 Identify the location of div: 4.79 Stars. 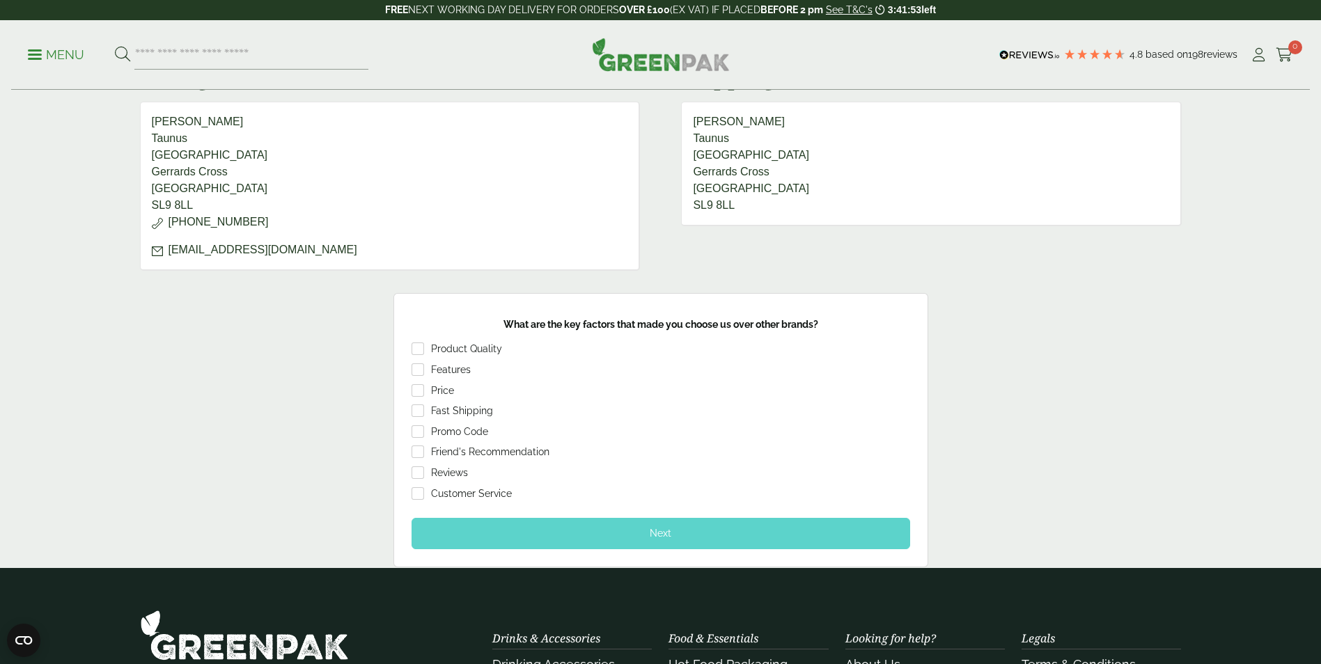
(1094, 54).